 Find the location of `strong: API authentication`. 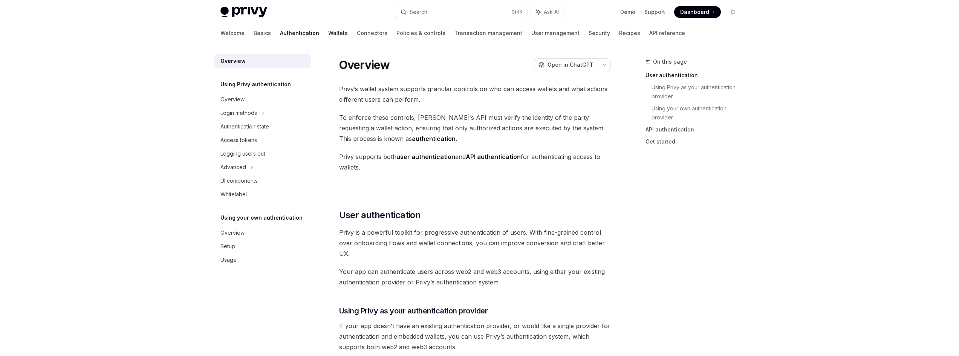

strong: API authentication is located at coordinates (493, 157).